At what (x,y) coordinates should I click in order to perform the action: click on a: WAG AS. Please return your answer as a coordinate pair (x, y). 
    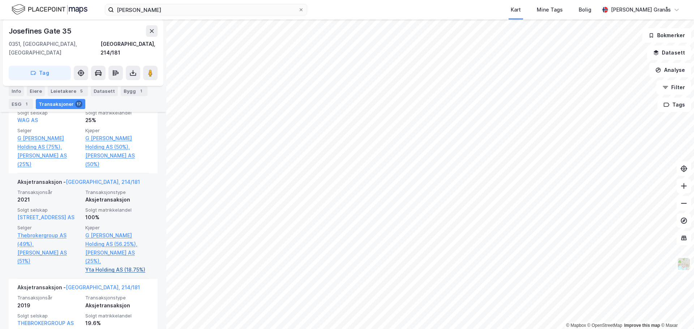
    Looking at the image, I should click on (27, 120).